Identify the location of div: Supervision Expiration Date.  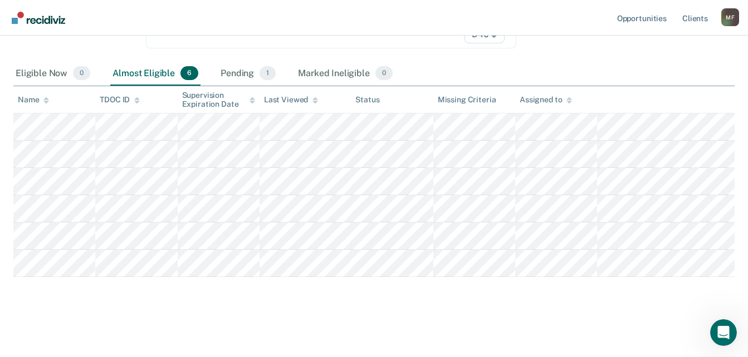
(218, 100).